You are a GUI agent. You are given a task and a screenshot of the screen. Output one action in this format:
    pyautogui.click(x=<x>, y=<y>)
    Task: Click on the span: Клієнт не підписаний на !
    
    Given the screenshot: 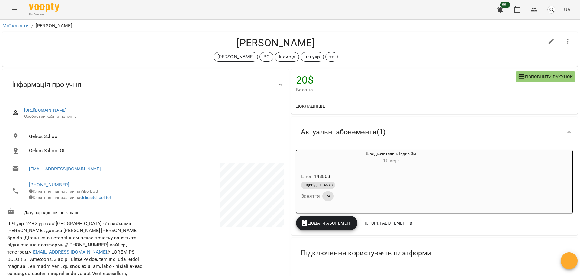 What is the action you would take?
    pyautogui.click(x=71, y=197)
    